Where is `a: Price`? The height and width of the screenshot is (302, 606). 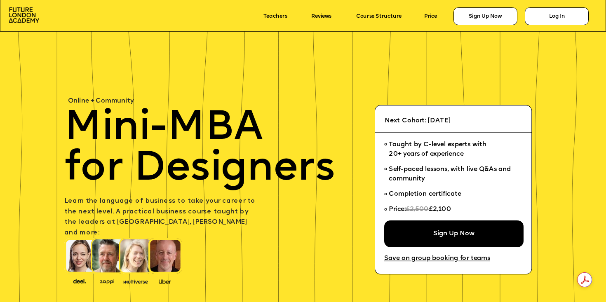
a: Price is located at coordinates (430, 16).